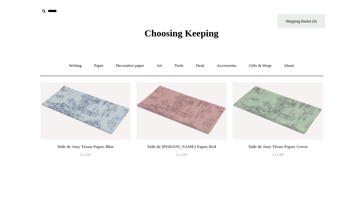 Image resolution: width=363 pixels, height=199 pixels. What do you see at coordinates (181, 111) in the screenshot?
I see `img: Toile de Jouy Tissue Paper, Red` at bounding box center [181, 111].